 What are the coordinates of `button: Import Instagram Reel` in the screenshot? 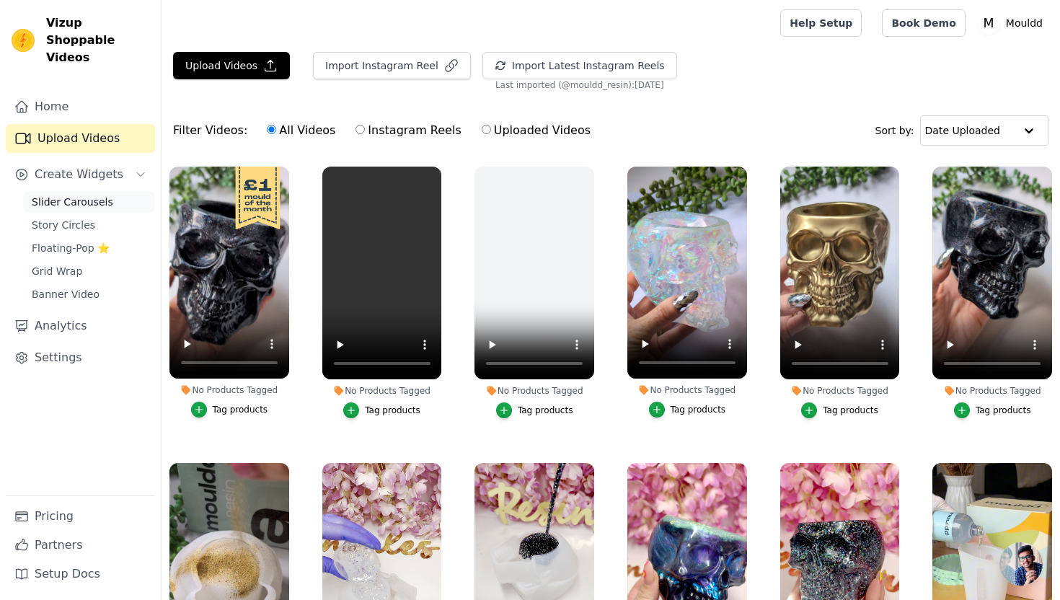 It's located at (392, 66).